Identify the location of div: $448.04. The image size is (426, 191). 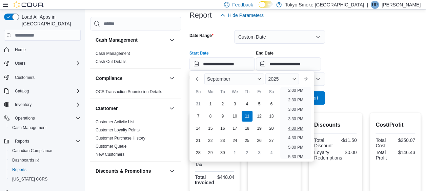
(226, 177).